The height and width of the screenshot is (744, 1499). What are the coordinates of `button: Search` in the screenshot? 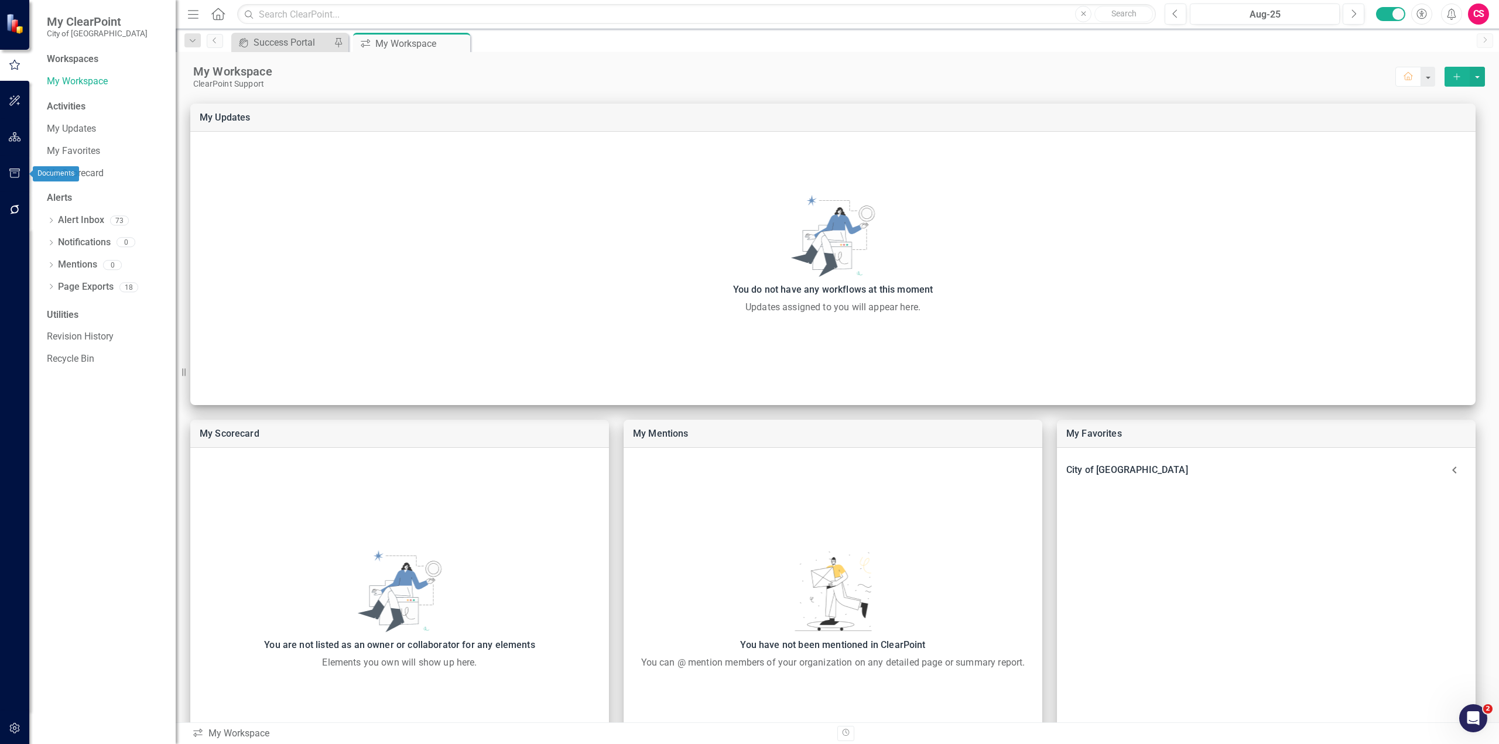 It's located at (1124, 14).